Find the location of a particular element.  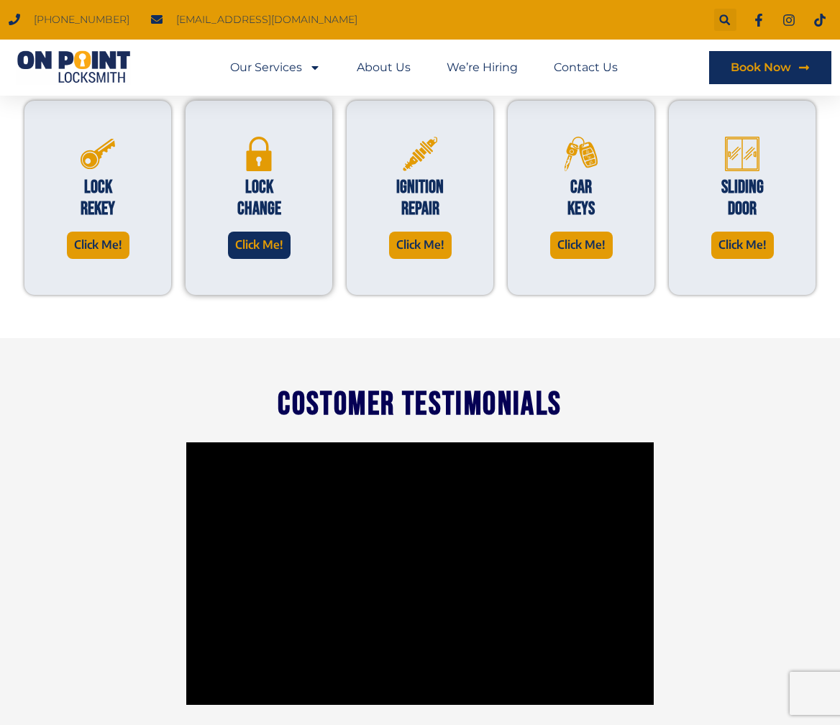

a: We’re Hiring is located at coordinates (482, 68).